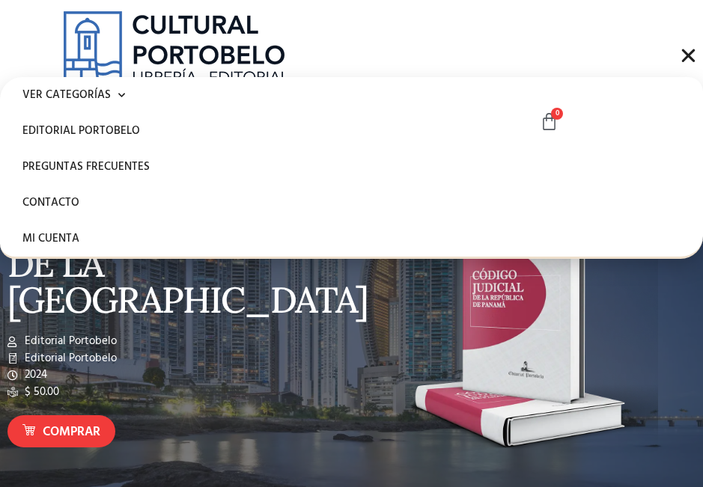 This screenshot has width=703, height=487. What do you see at coordinates (61, 431) in the screenshot?
I see `a: Comprar` at bounding box center [61, 431].